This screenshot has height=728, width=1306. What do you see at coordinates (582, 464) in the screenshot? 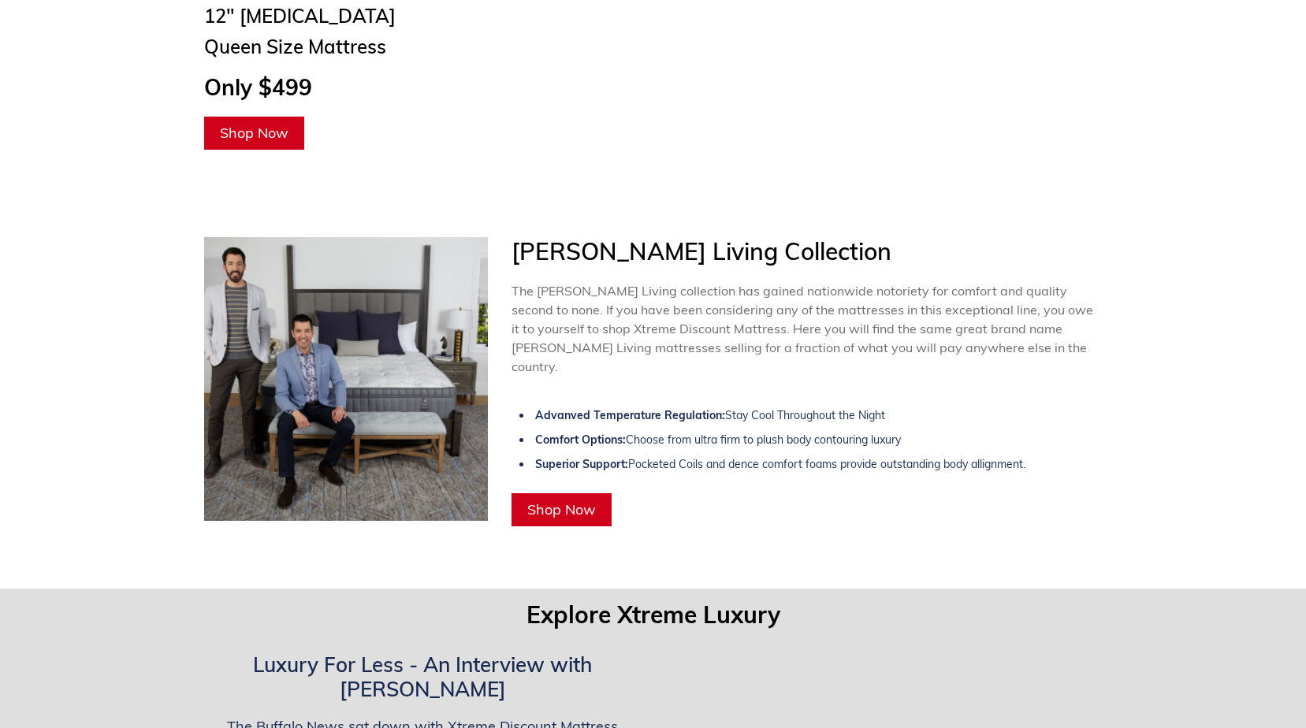
I see `strong: Superior Support:` at bounding box center [582, 464].